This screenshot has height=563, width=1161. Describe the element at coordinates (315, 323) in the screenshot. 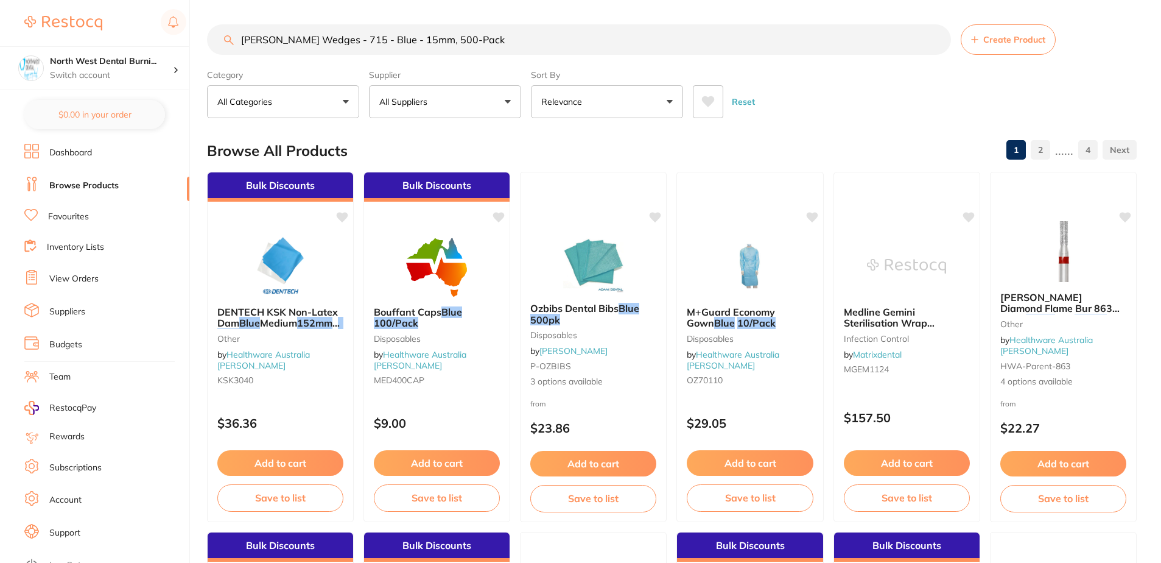

I see `em: 152mm` at that location.